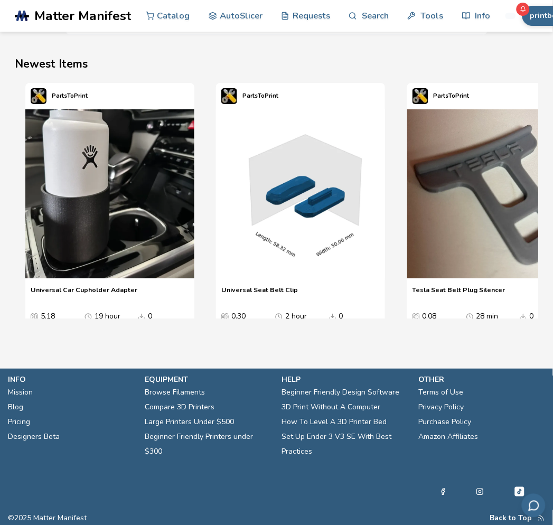  I want to click on div: 19 hour, so click(107, 319).